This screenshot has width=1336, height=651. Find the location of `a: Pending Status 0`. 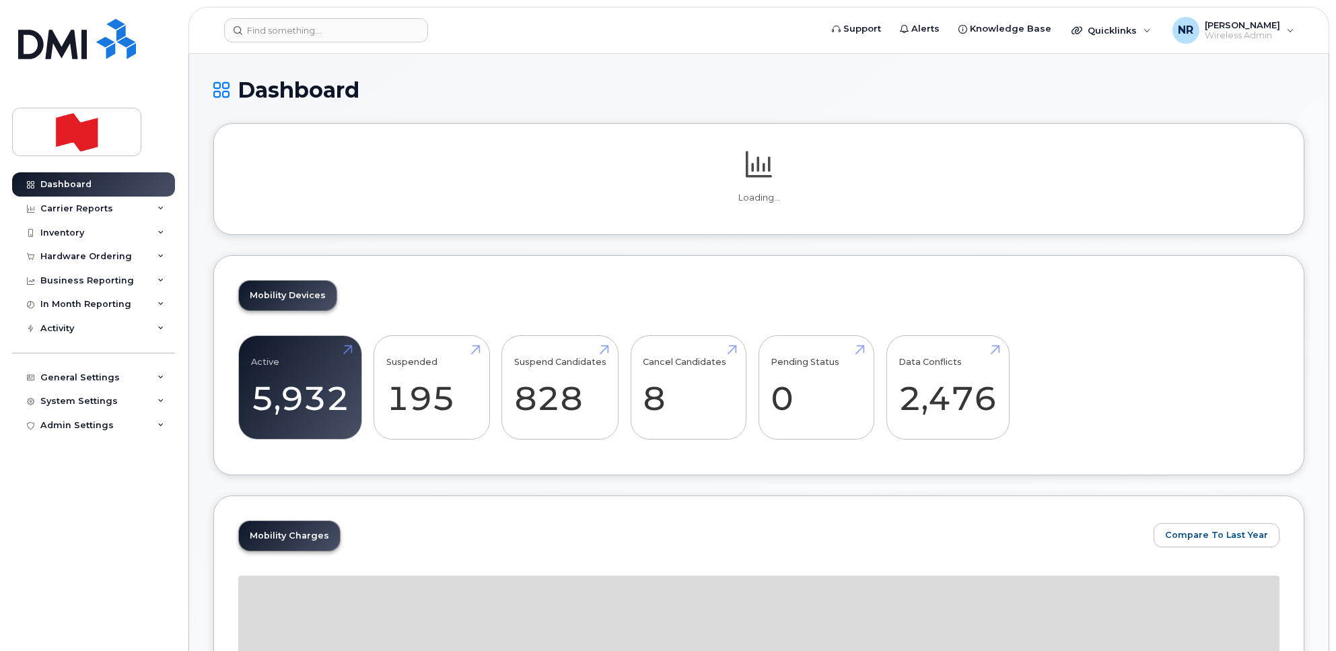

a: Pending Status 0 is located at coordinates (816, 388).